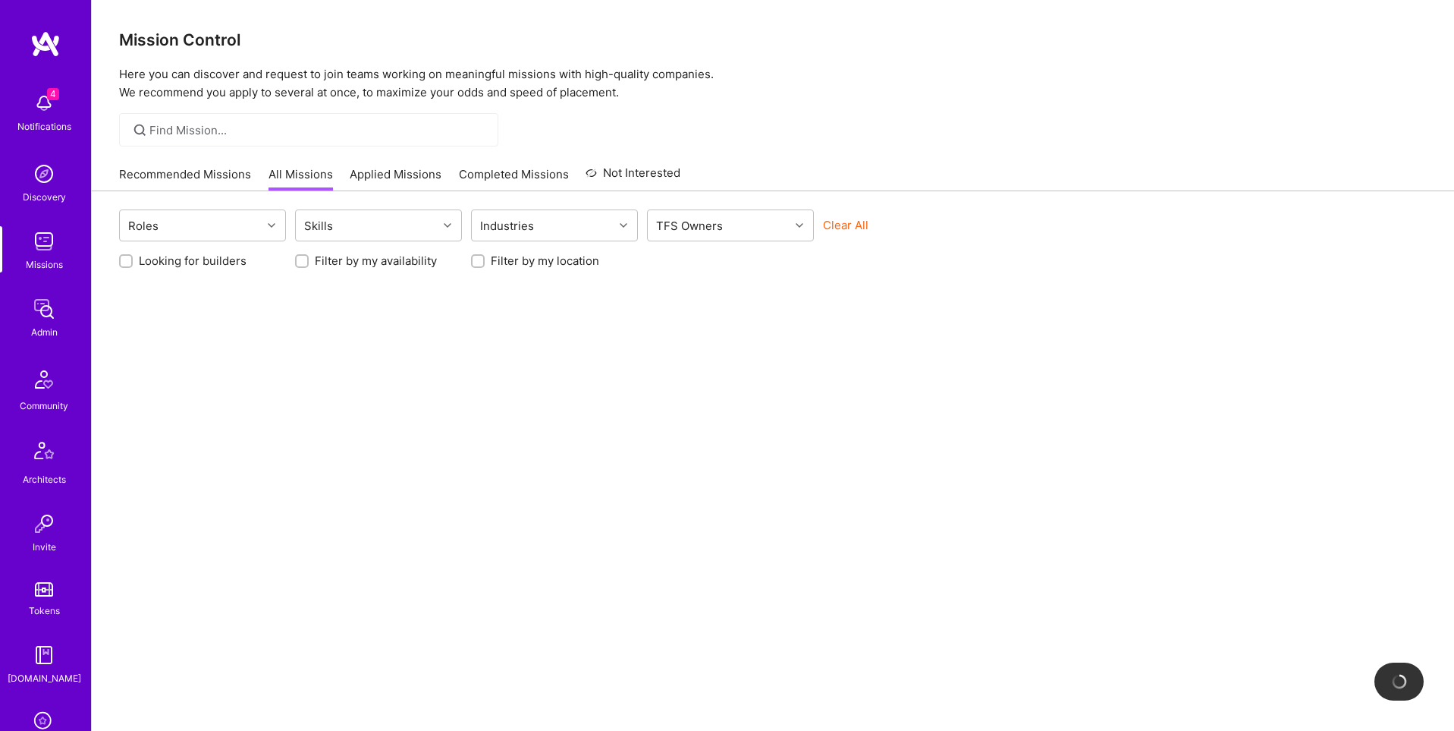 The width and height of the screenshot is (1454, 731). What do you see at coordinates (193, 260) in the screenshot?
I see `label: Looking for builders` at bounding box center [193, 260].